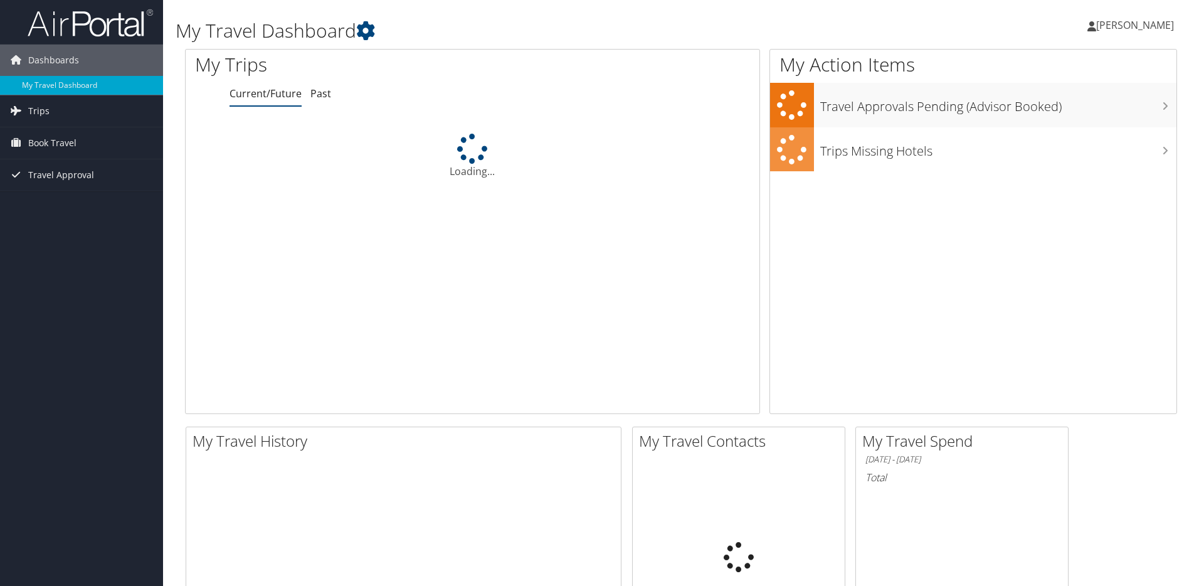 The height and width of the screenshot is (586, 1199). What do you see at coordinates (973, 149) in the screenshot?
I see `a: Trips Missing Hotels` at bounding box center [973, 149].